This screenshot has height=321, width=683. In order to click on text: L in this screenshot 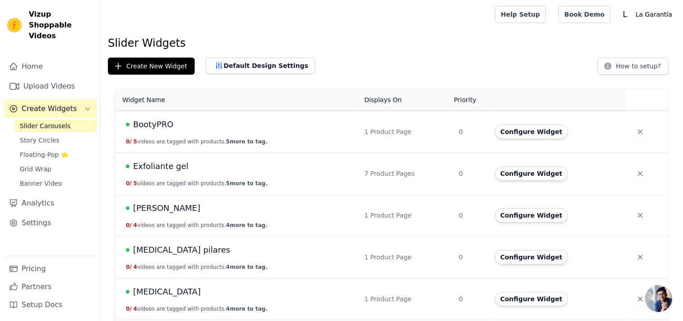, I will do `click(625, 14)`.